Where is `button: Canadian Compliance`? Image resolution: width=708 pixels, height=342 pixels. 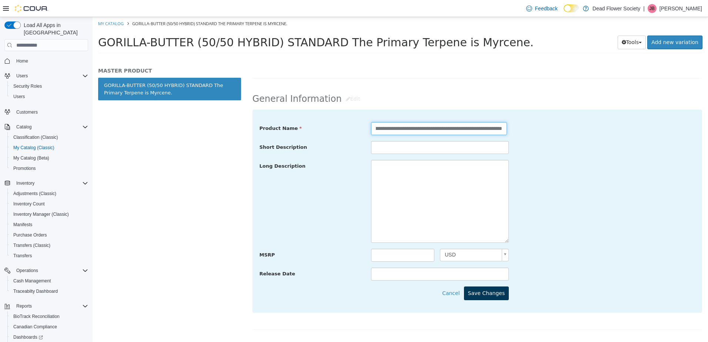 button: Canadian Compliance is located at coordinates (49, 327).